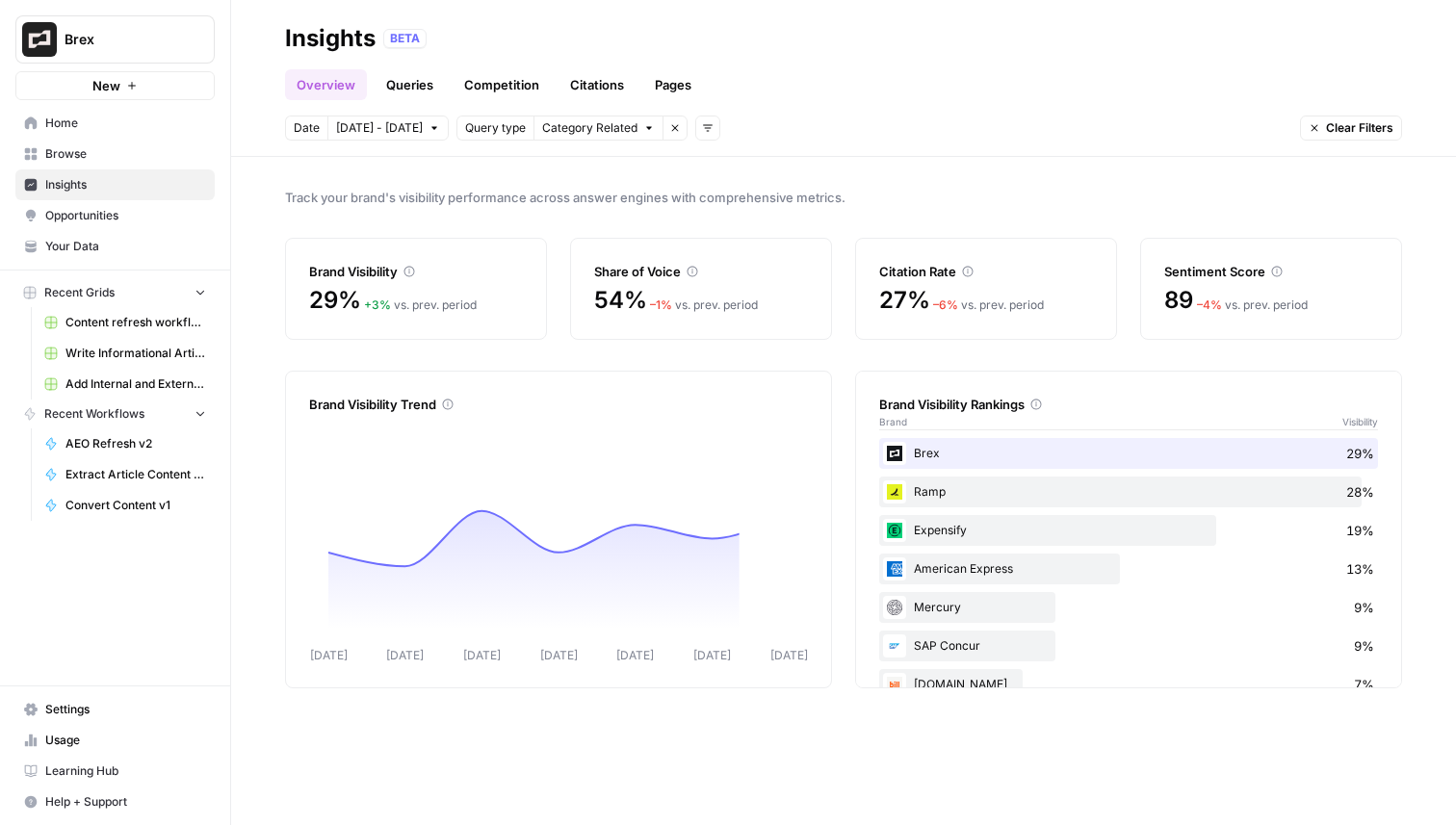 The image size is (1456, 825). Describe the element at coordinates (125, 353) in the screenshot. I see `a: Write Informational Article` at that location.